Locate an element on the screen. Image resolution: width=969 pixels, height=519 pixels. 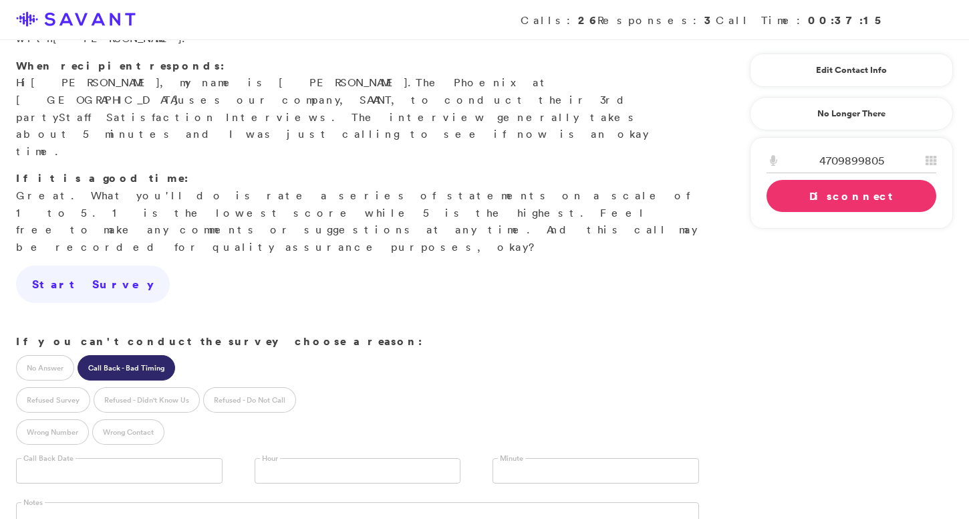
strong: If you can't conduct the survey choose a reason: is located at coordinates (219, 341).